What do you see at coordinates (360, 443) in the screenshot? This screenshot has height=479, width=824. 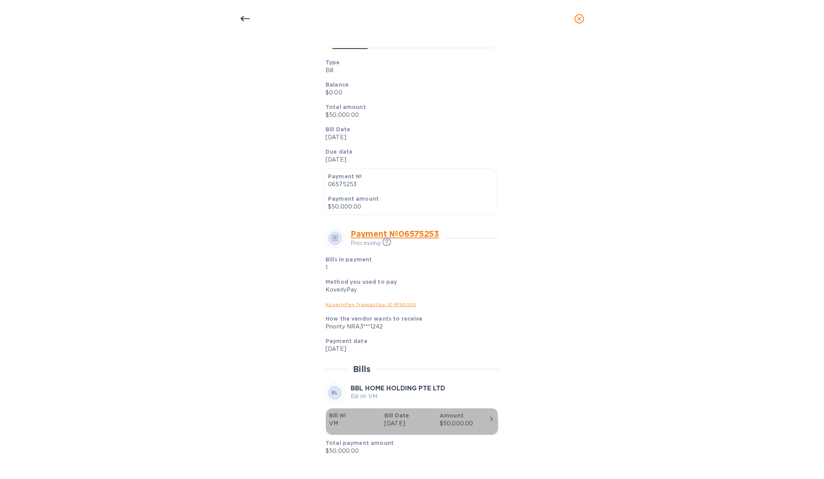 I see `b: Total payment amount` at bounding box center [360, 443].